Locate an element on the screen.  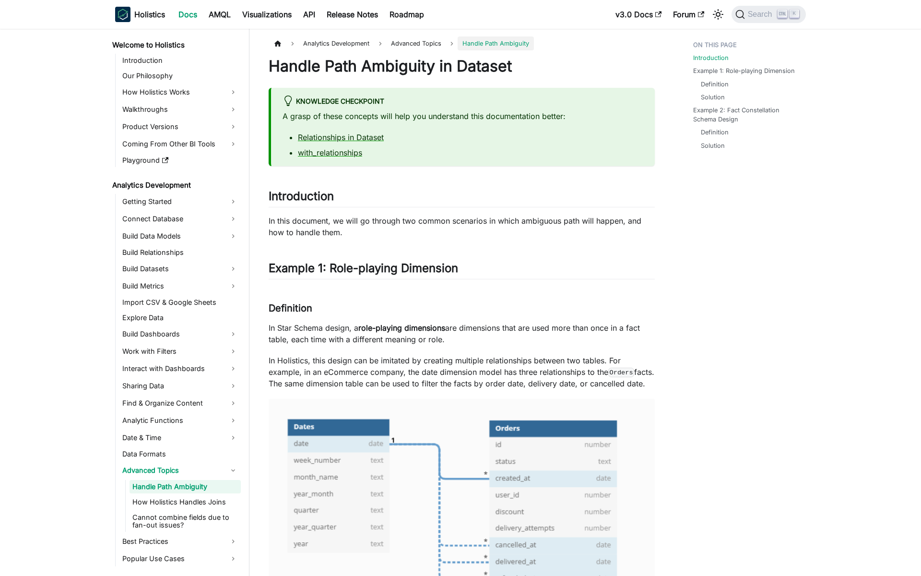
a: Advanced Topics is located at coordinates (180, 470).